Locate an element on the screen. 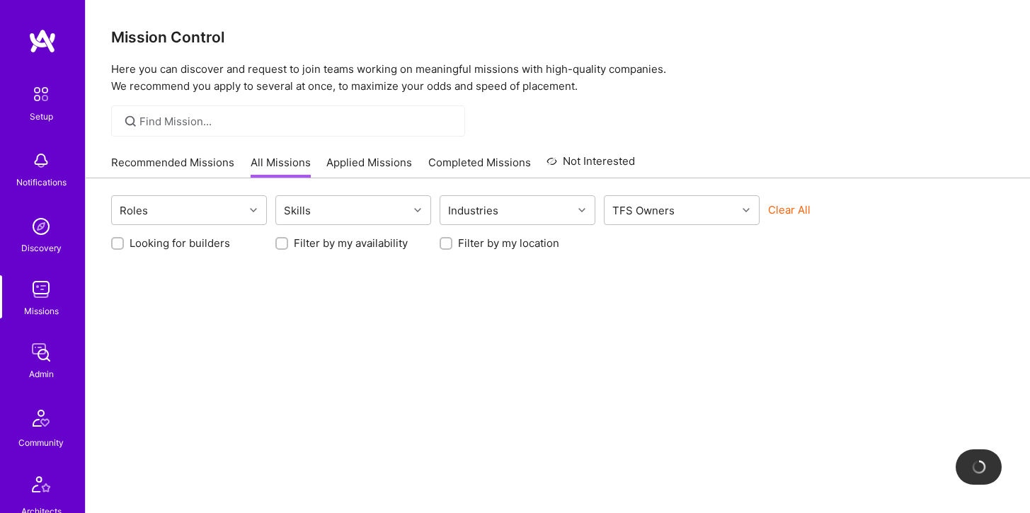  div: Skills is located at coordinates (297, 210).